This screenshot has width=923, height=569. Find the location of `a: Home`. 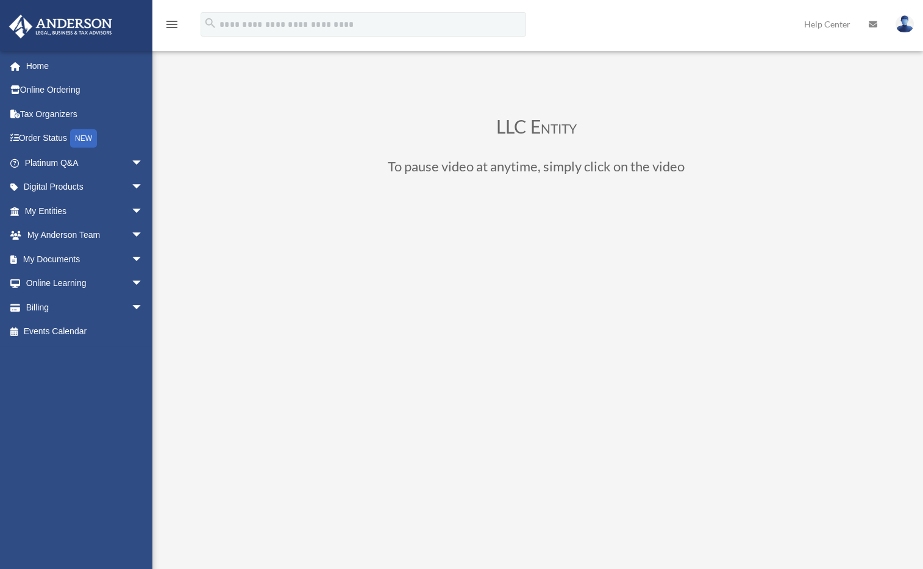

a: Home is located at coordinates (85, 66).